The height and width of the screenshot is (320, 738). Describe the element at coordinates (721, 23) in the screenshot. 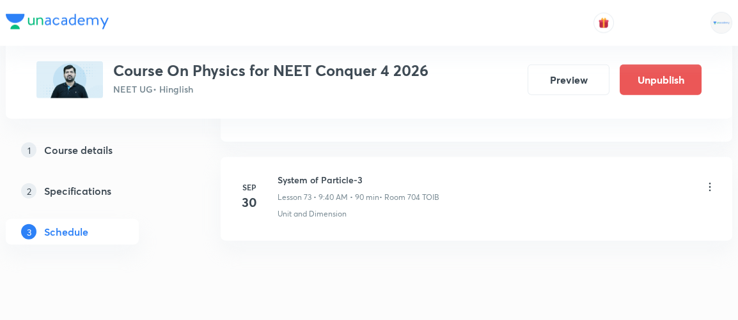

I see `img: Rahul Mishra` at that location.